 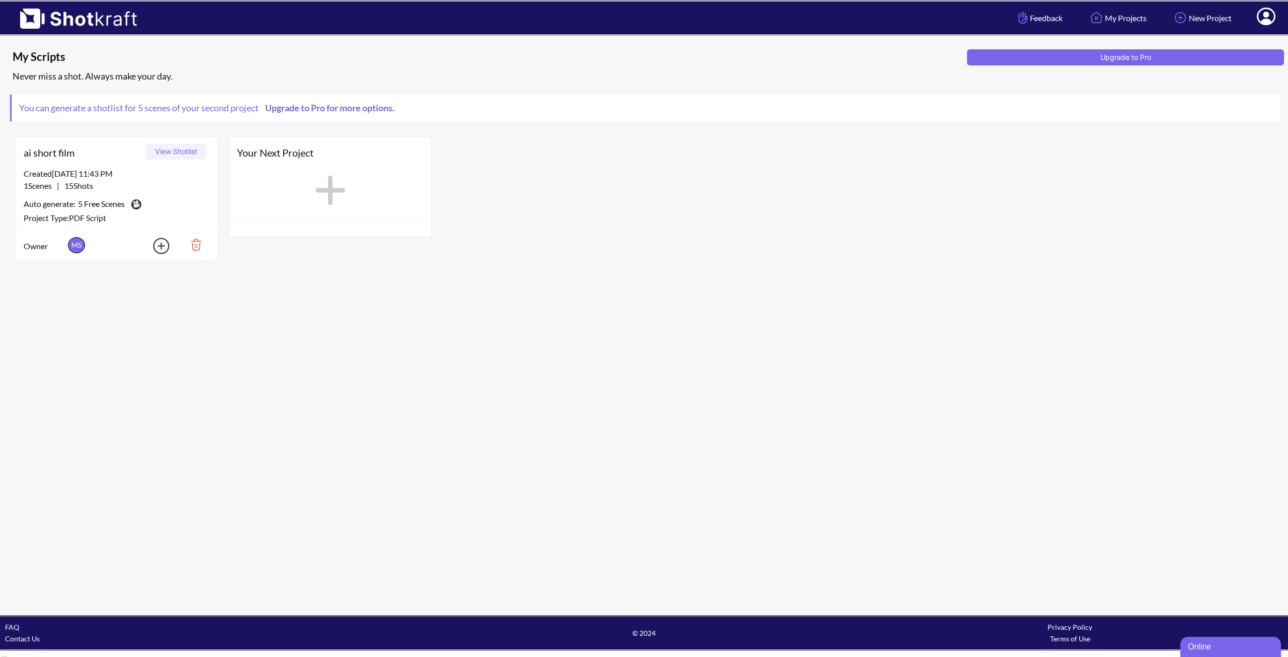 What do you see at coordinates (44, 246) in the screenshot?
I see `span: Owner` at bounding box center [44, 246].